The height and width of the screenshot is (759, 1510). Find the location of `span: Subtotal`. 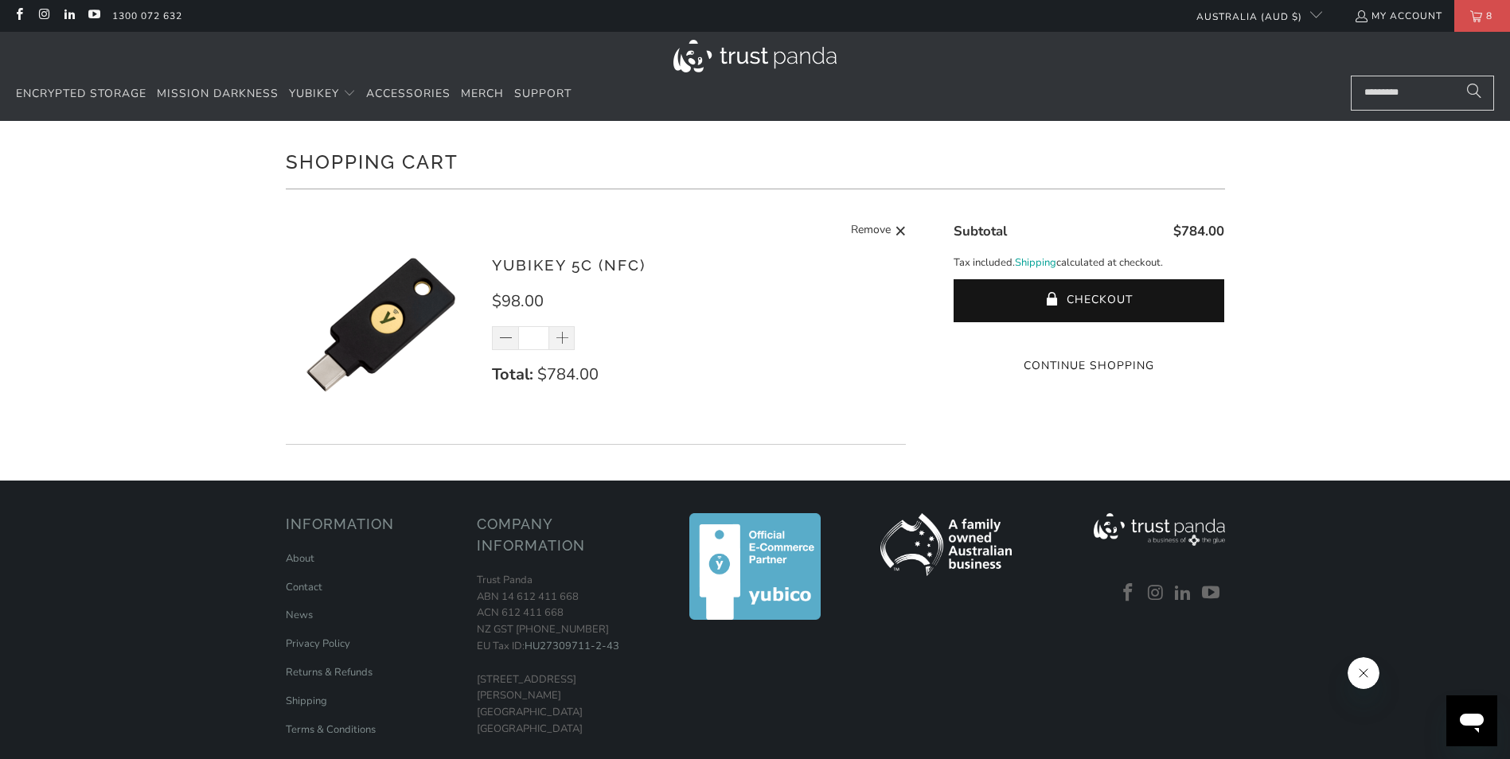

span: Subtotal is located at coordinates (980, 231).